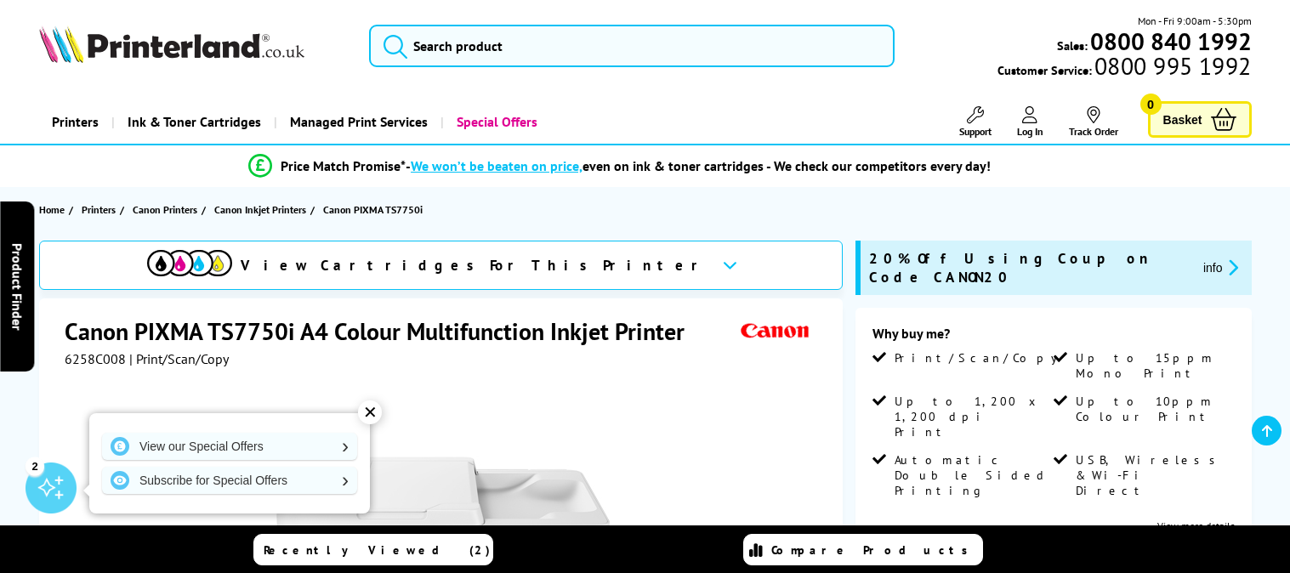  What do you see at coordinates (1195, 20) in the screenshot?
I see `span: Mon - Fri 9:00am - 5:30pm` at bounding box center [1195, 20].